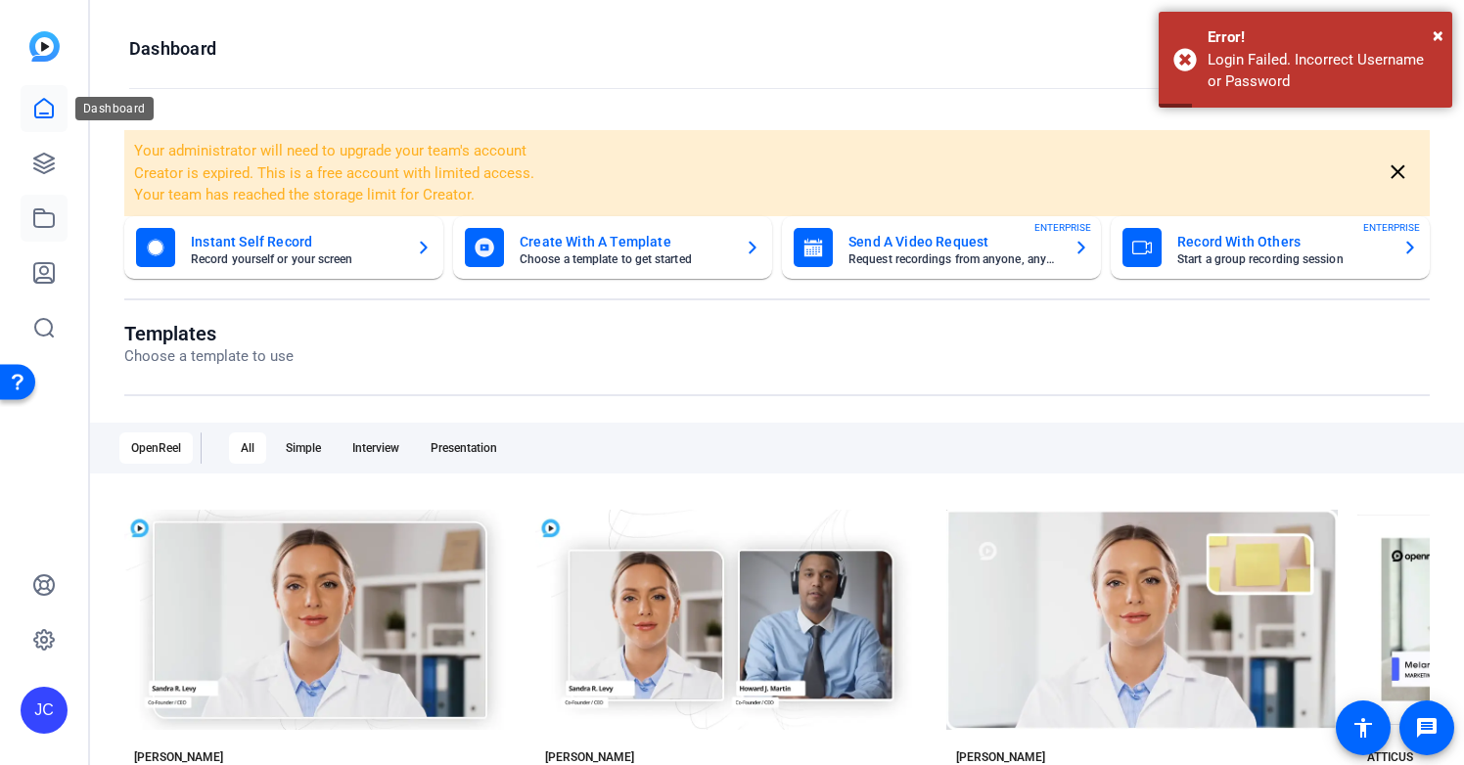 The height and width of the screenshot is (765, 1464). I want to click on mat-icon: close, so click(1398, 172).